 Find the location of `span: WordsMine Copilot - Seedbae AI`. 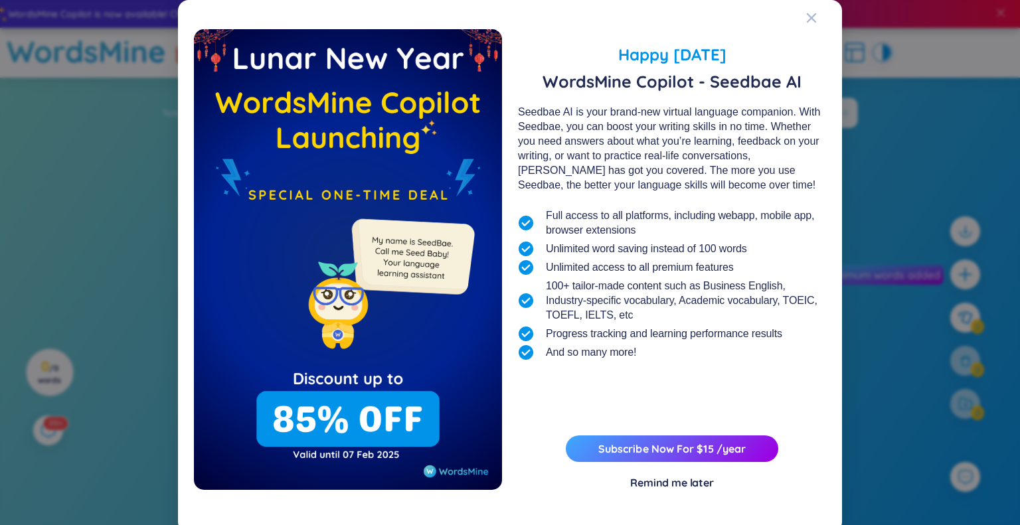

span: WordsMine Copilot - Seedbae AI is located at coordinates (672, 82).